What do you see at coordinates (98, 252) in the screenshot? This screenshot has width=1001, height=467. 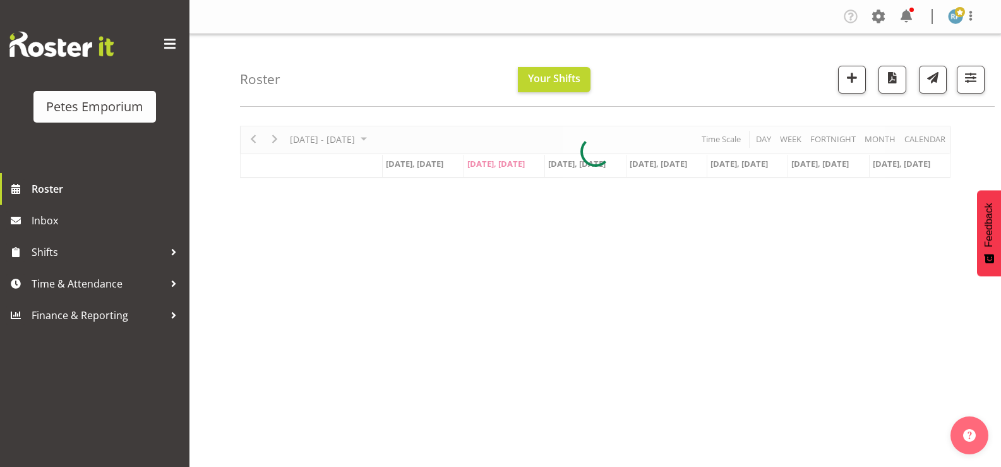 I see `span: Shifts` at bounding box center [98, 252].